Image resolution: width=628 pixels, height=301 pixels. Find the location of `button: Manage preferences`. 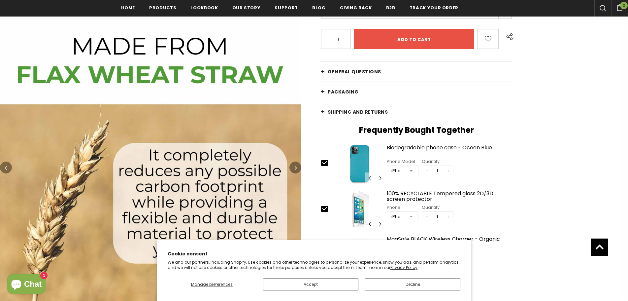

button: Manage preferences is located at coordinates (212, 284).